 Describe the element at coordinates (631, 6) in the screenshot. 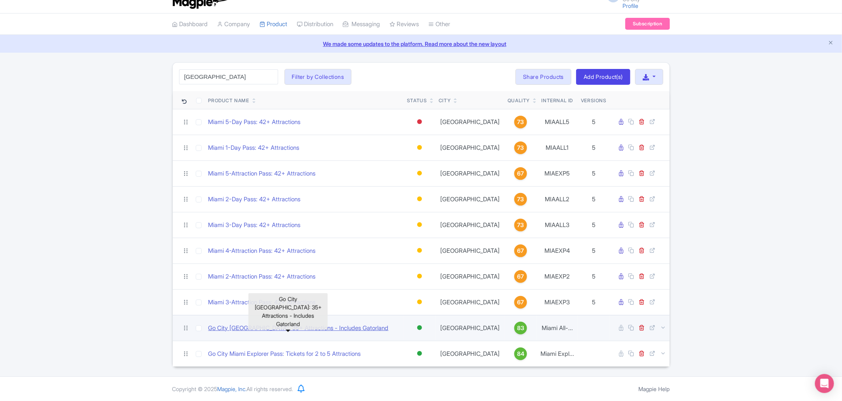

I see `a: Profile` at that location.